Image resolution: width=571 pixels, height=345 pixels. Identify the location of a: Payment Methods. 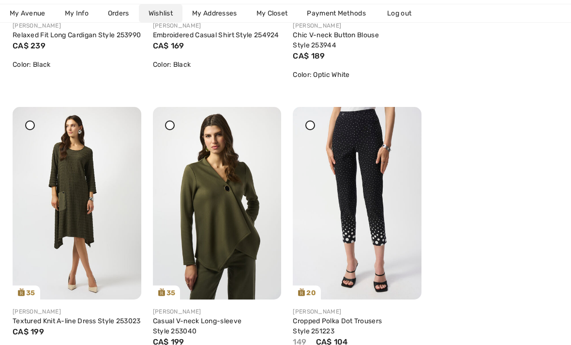
(336, 13).